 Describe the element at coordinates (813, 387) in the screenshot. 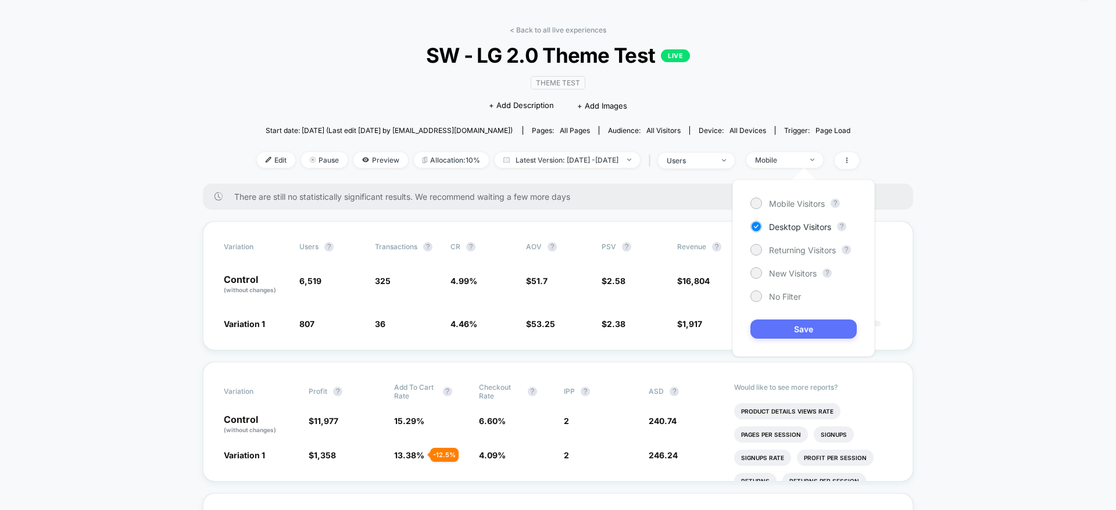

I see `p: Would like to see more reports?` at that location.